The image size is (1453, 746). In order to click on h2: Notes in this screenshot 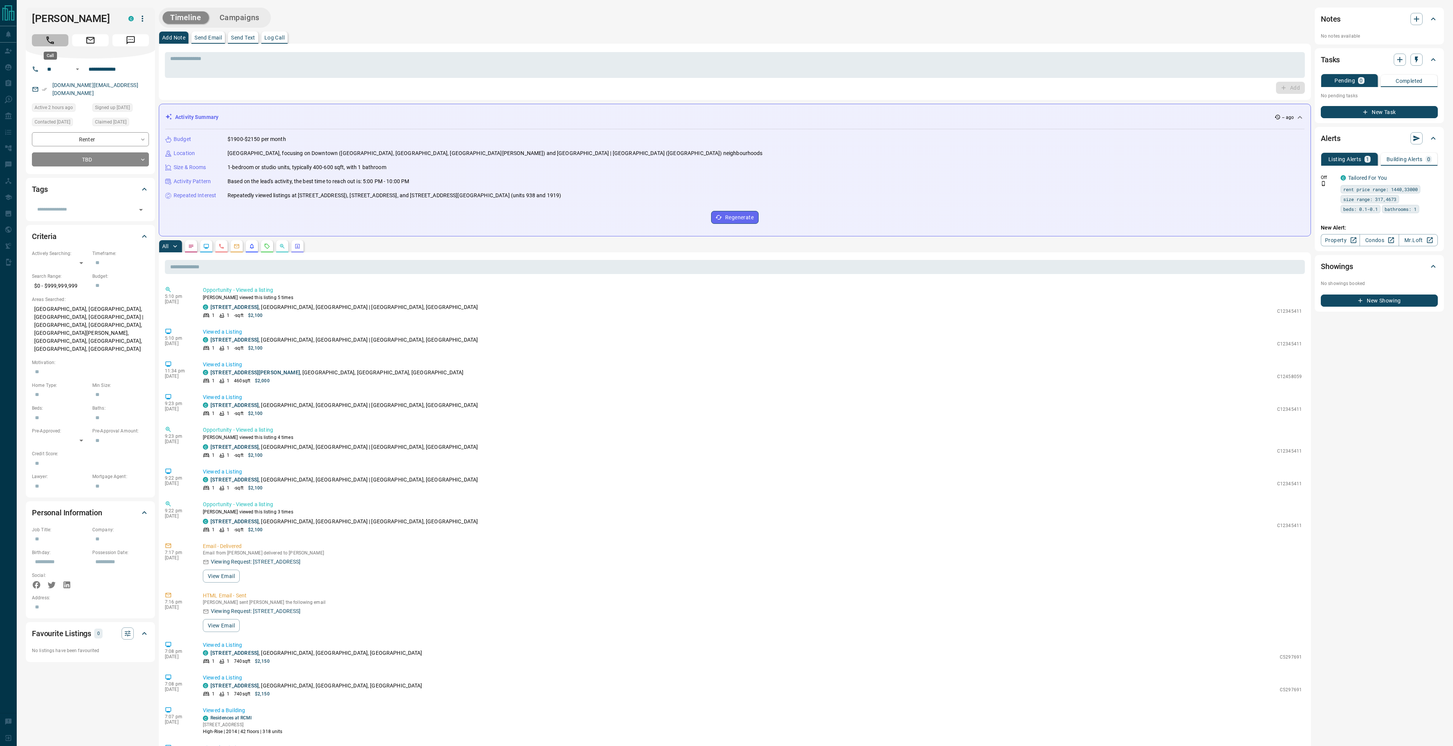, I will do `click(1331, 19)`.